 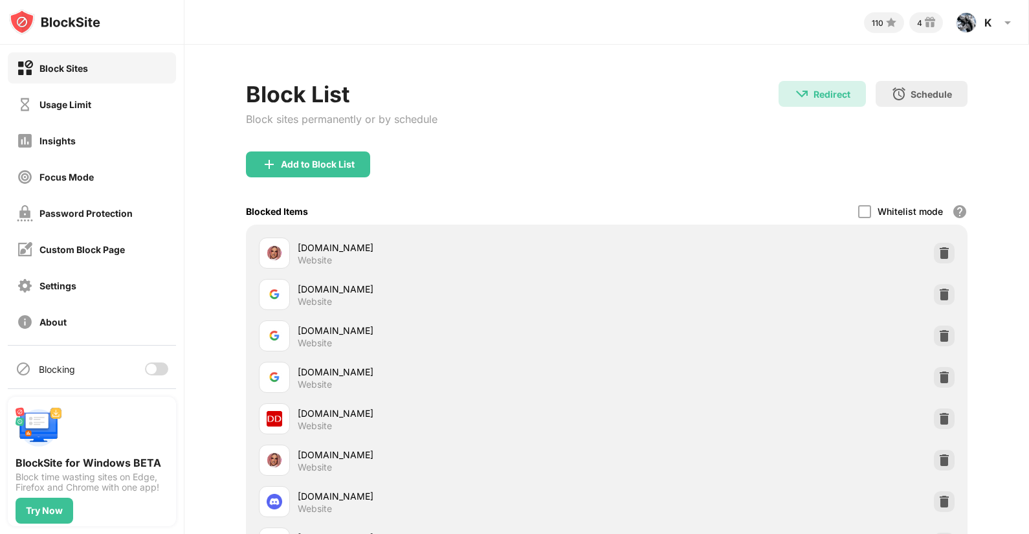 What do you see at coordinates (57, 369) in the screenshot?
I see `div: Blocking` at bounding box center [57, 369].